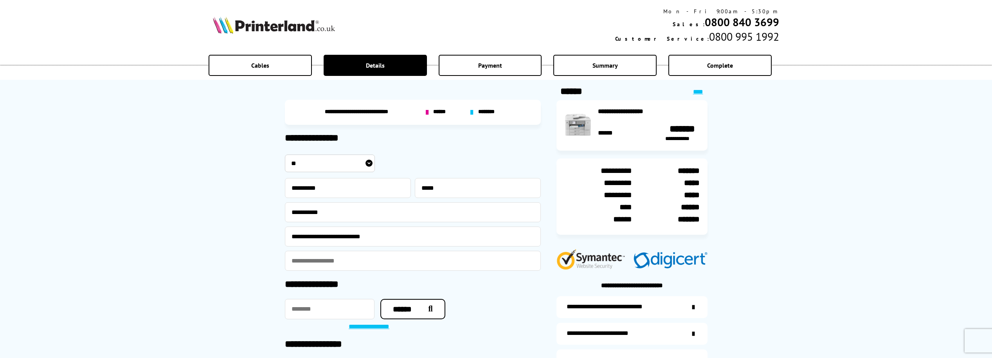 The height and width of the screenshot is (358, 992). I want to click on span: Payment, so click(490, 65).